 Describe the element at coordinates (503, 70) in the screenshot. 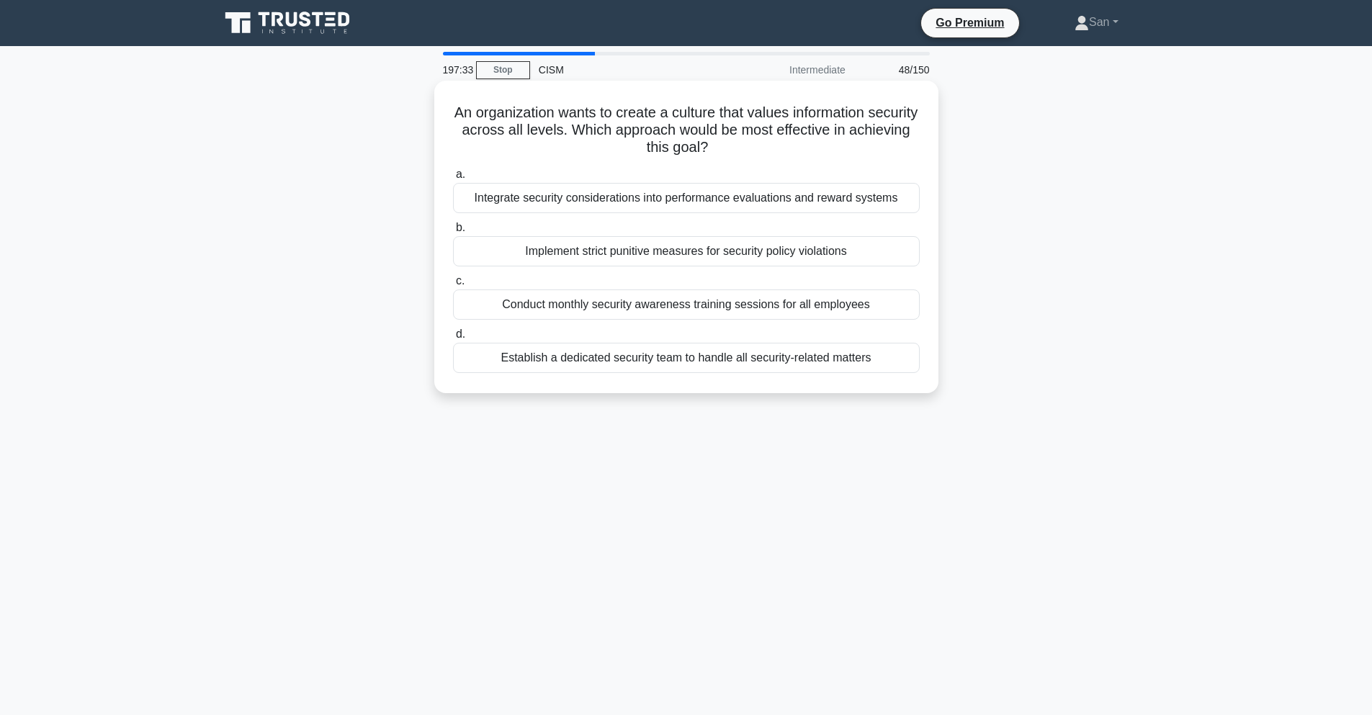

I see `a: Stop` at that location.